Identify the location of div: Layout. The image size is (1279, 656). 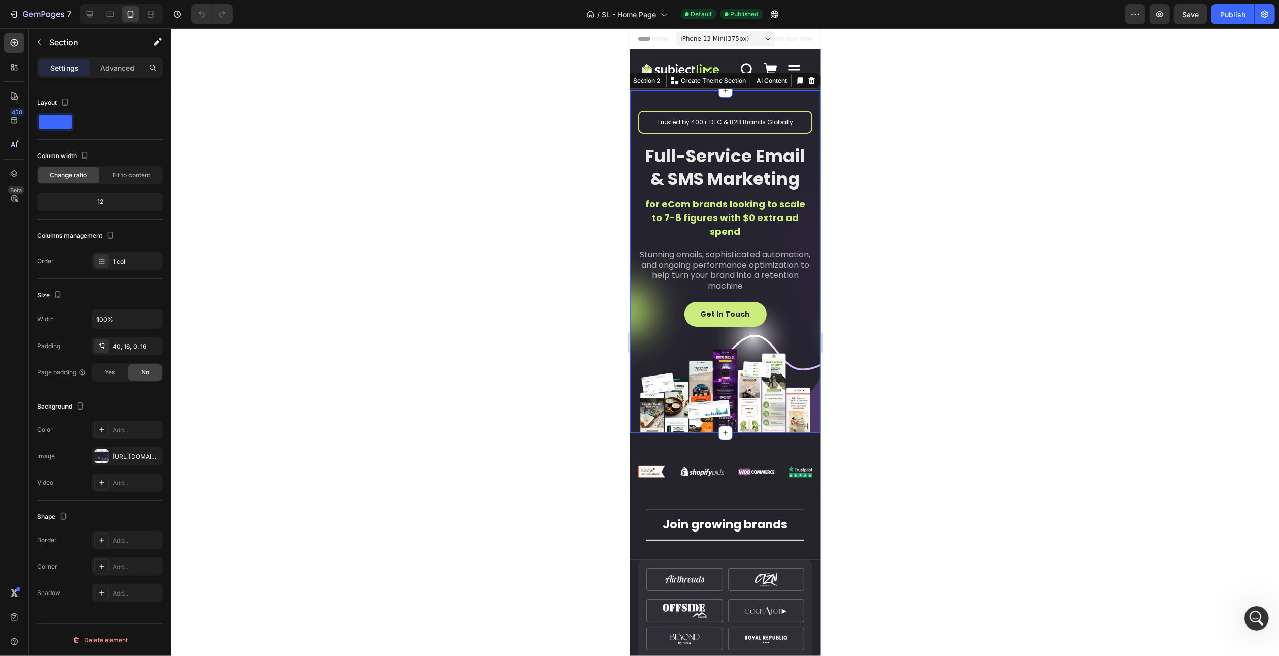
(54, 103).